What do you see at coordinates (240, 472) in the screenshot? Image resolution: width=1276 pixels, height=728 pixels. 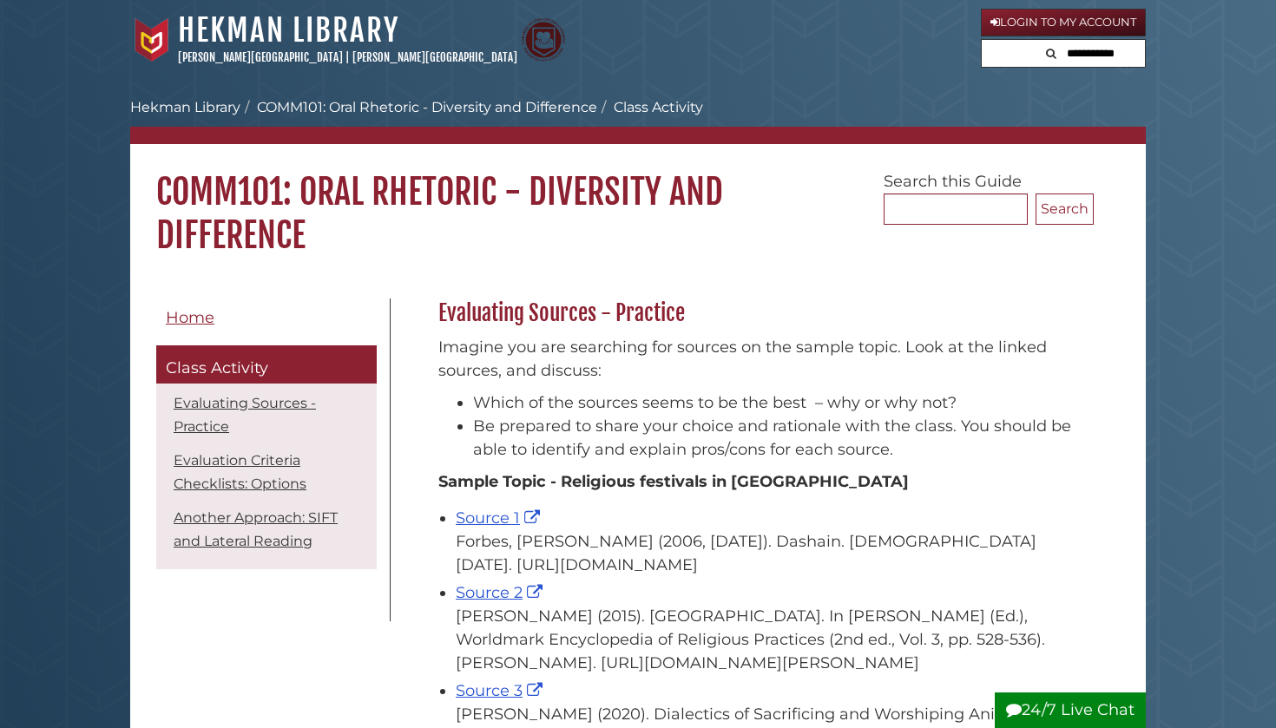 I see `a: Evaluation Criteria Checklists: Options` at bounding box center [240, 472].